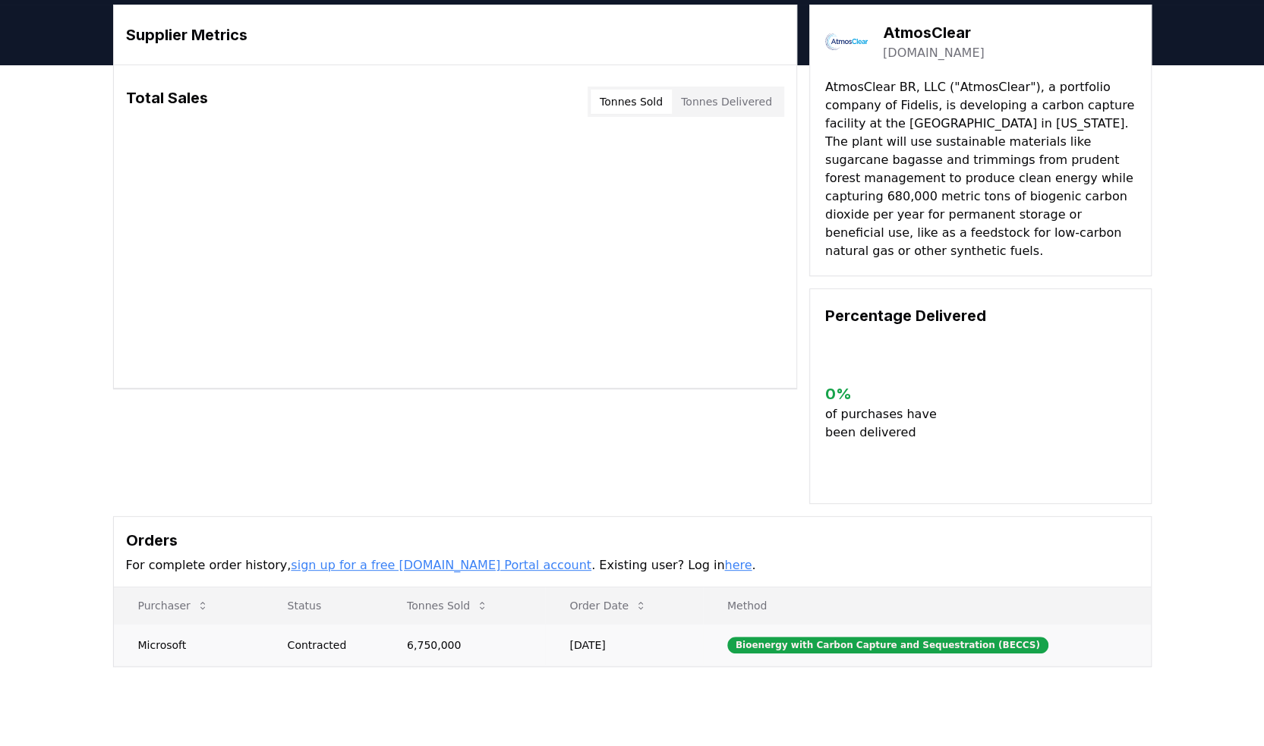 This screenshot has height=746, width=1264. What do you see at coordinates (726, 102) in the screenshot?
I see `button: Tonnes Delivered` at bounding box center [726, 102].